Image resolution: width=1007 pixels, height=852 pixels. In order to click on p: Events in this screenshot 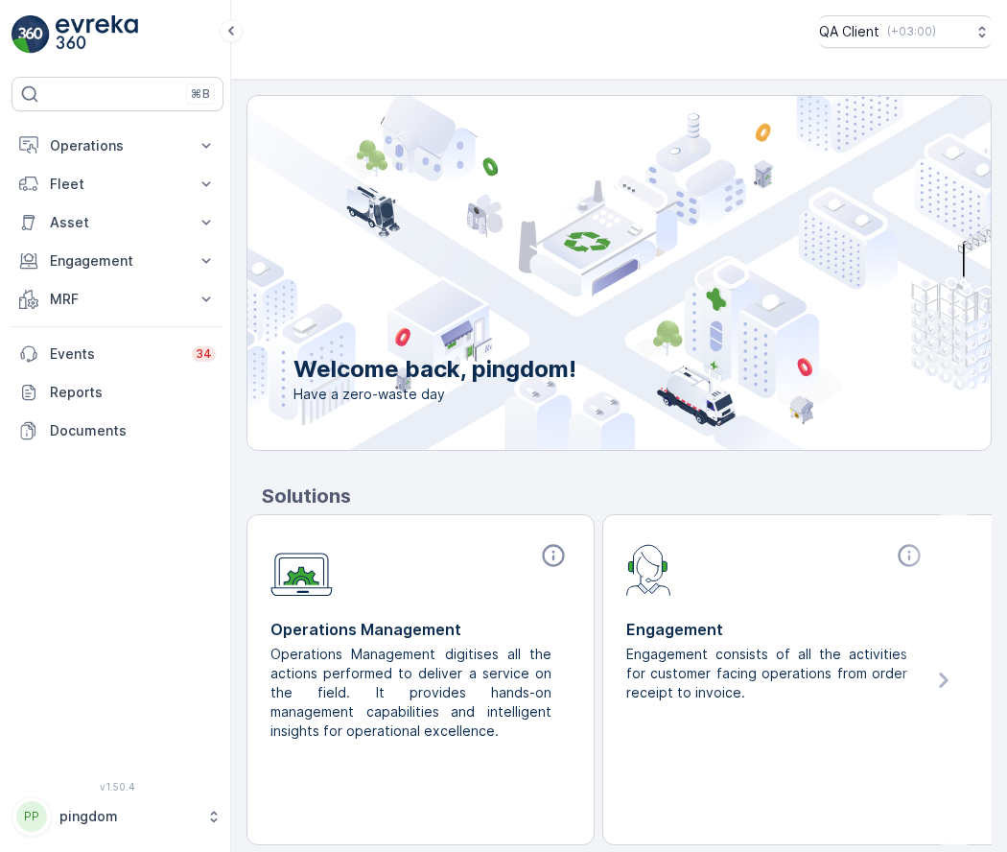, I will do `click(115, 354)`.